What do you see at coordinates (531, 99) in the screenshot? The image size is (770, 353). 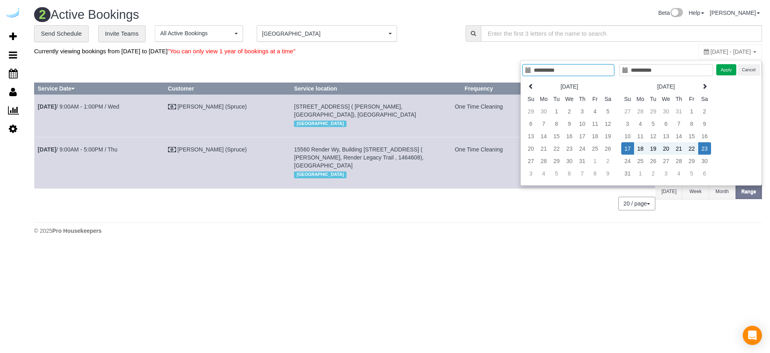 I see `th: Su` at bounding box center [531, 99].